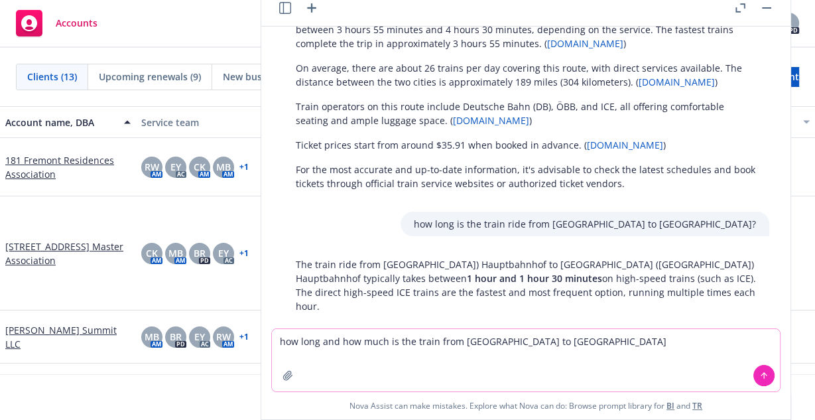 The height and width of the screenshot is (420, 815). I want to click on button: Service team, so click(204, 122).